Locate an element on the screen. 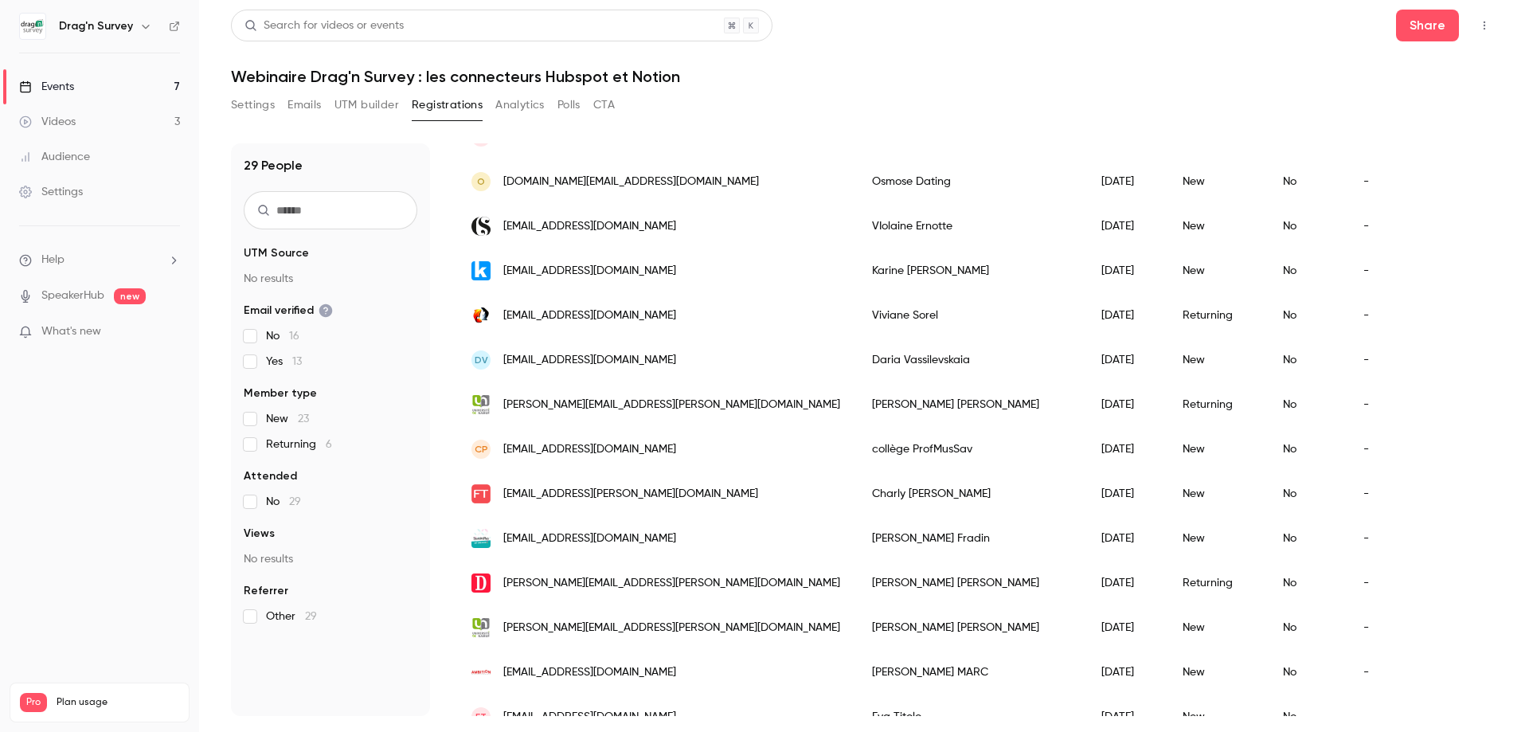 The height and width of the screenshot is (732, 1529). div: Videos is located at coordinates (47, 122).